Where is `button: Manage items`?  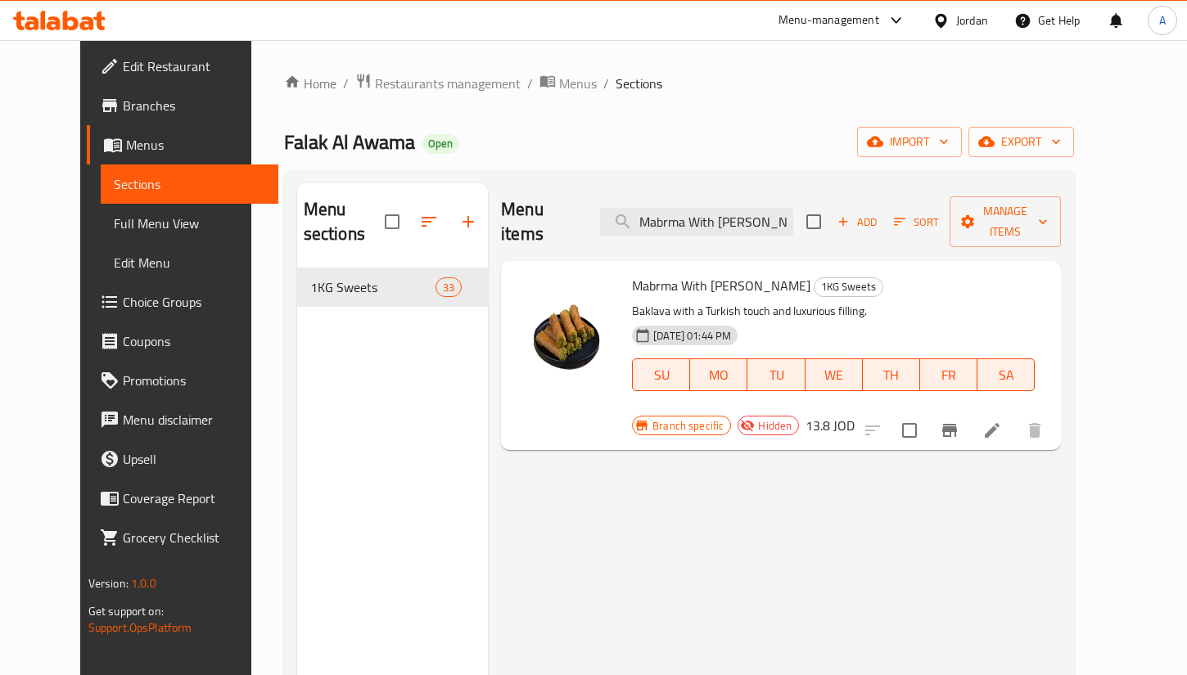 button: Manage items is located at coordinates (1005, 222).